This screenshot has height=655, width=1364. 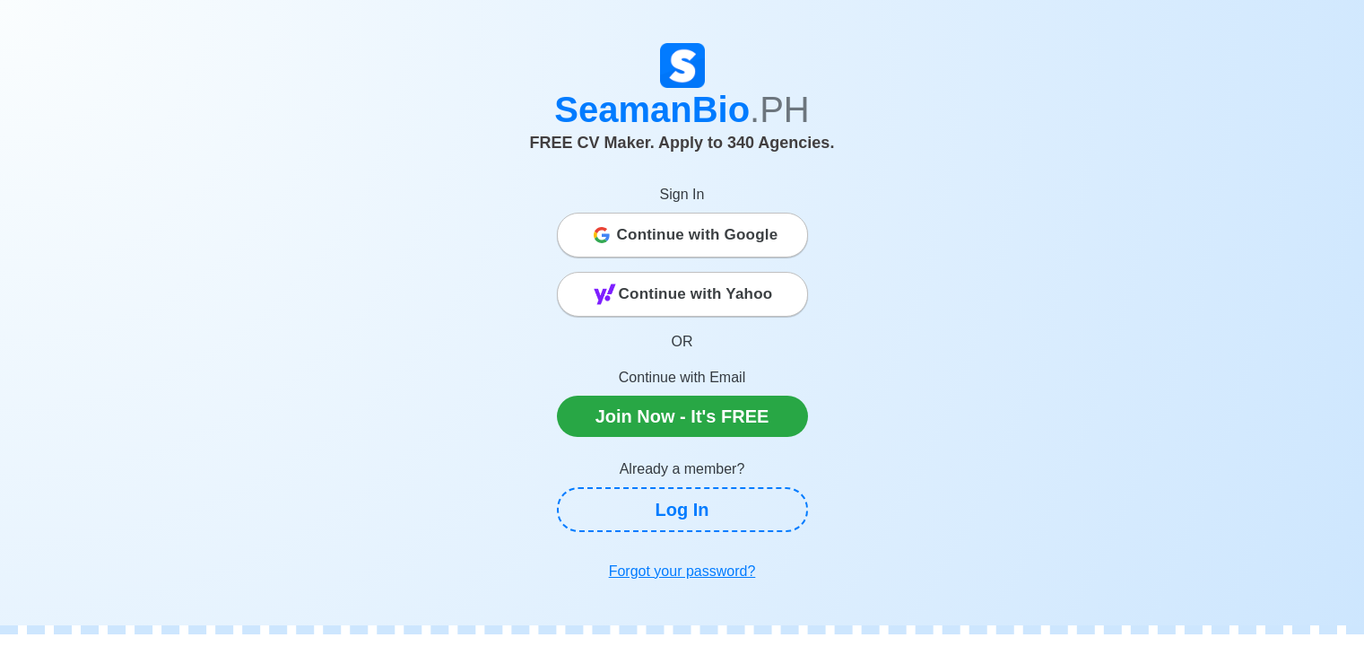 What do you see at coordinates (683, 509) in the screenshot?
I see `a: Log In` at bounding box center [683, 509].